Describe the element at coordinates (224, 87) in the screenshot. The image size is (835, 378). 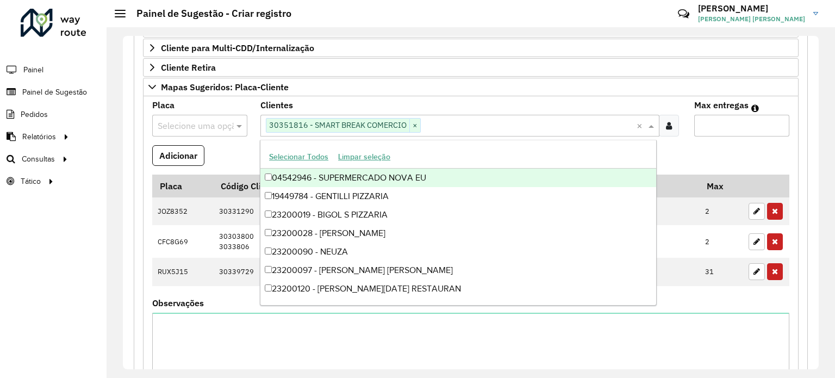
I see `span: Mapas Sugeridos: Placa-Cliente` at that location.